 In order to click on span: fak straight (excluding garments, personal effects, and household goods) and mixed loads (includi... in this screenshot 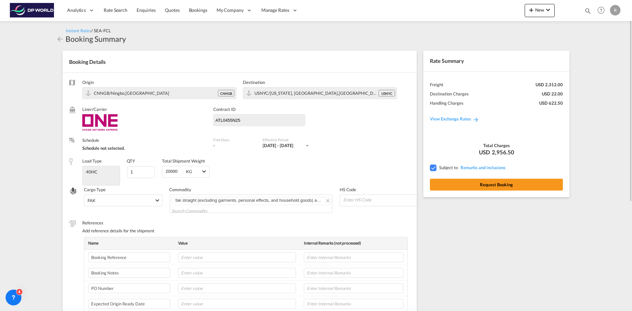, I will do `click(310, 200)`.